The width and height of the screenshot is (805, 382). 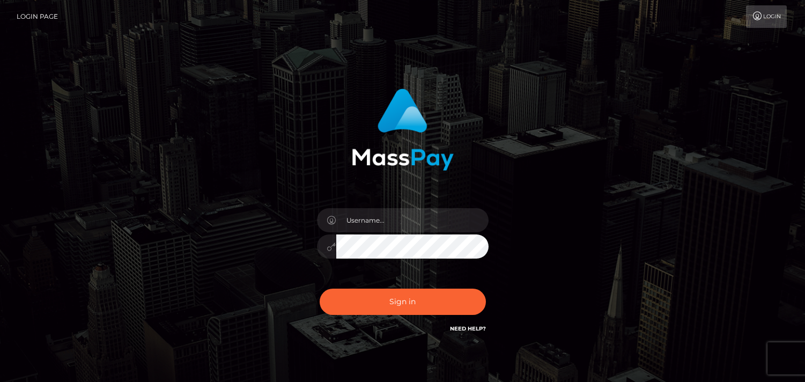 What do you see at coordinates (403, 301) in the screenshot?
I see `button: Sign in` at bounding box center [403, 301].